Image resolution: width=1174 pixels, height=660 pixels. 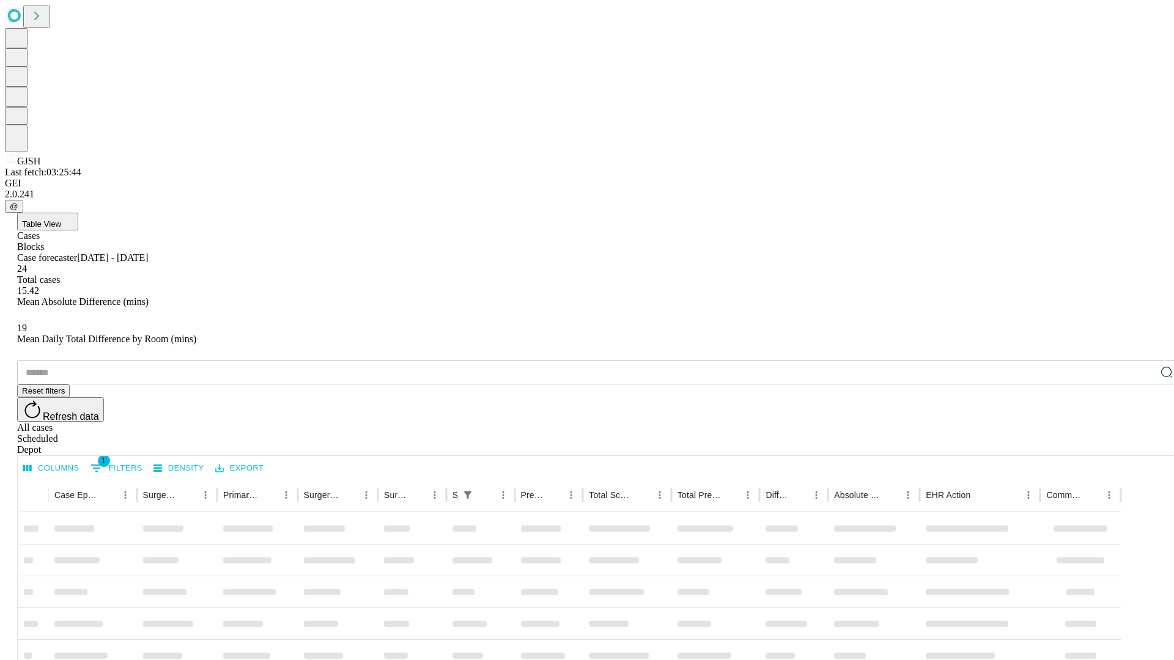 What do you see at coordinates (76, 495) in the screenshot?
I see `div: Case Epic Id` at bounding box center [76, 495].